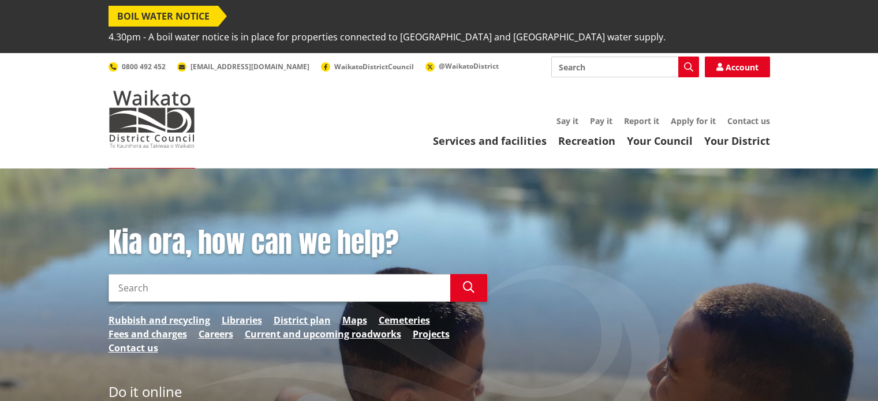 This screenshot has width=878, height=401. Describe the element at coordinates (586, 141) in the screenshot. I see `a: Recreation` at that location.